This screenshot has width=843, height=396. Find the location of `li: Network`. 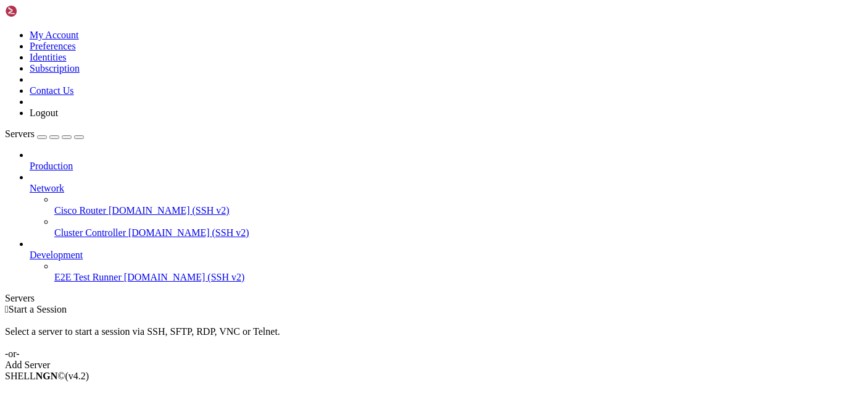

li: Network is located at coordinates (434, 205).